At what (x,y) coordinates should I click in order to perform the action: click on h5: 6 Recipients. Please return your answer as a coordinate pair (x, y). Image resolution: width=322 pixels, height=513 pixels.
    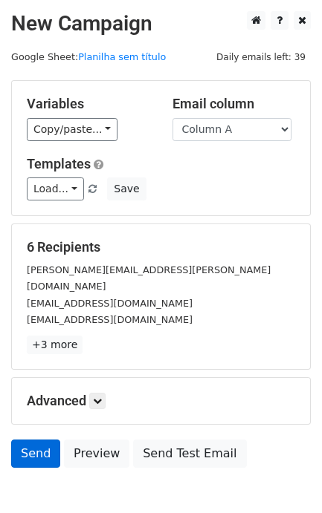
    Looking at the image, I should click on (160, 247).